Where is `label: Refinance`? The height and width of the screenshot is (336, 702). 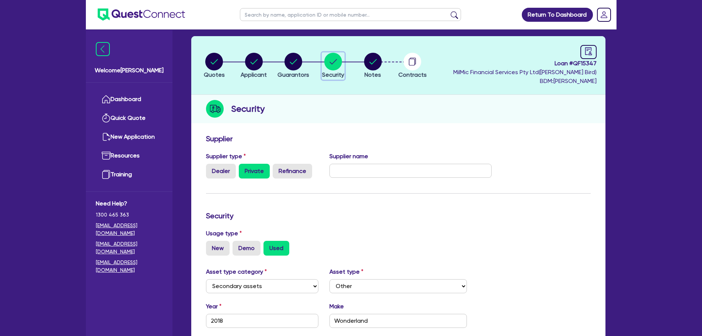
label: Refinance is located at coordinates (292, 171).